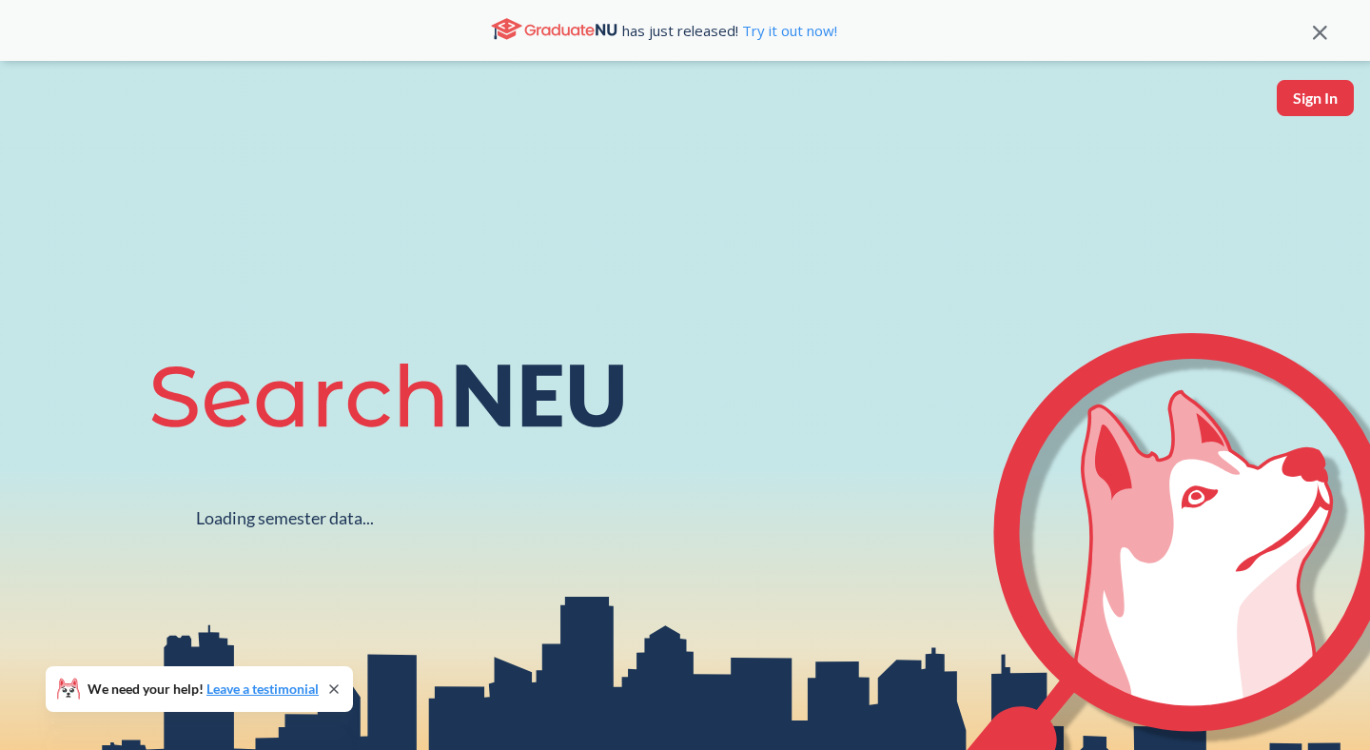  Describe the element at coordinates (285, 518) in the screenshot. I see `div: Loading semester data...` at that location.